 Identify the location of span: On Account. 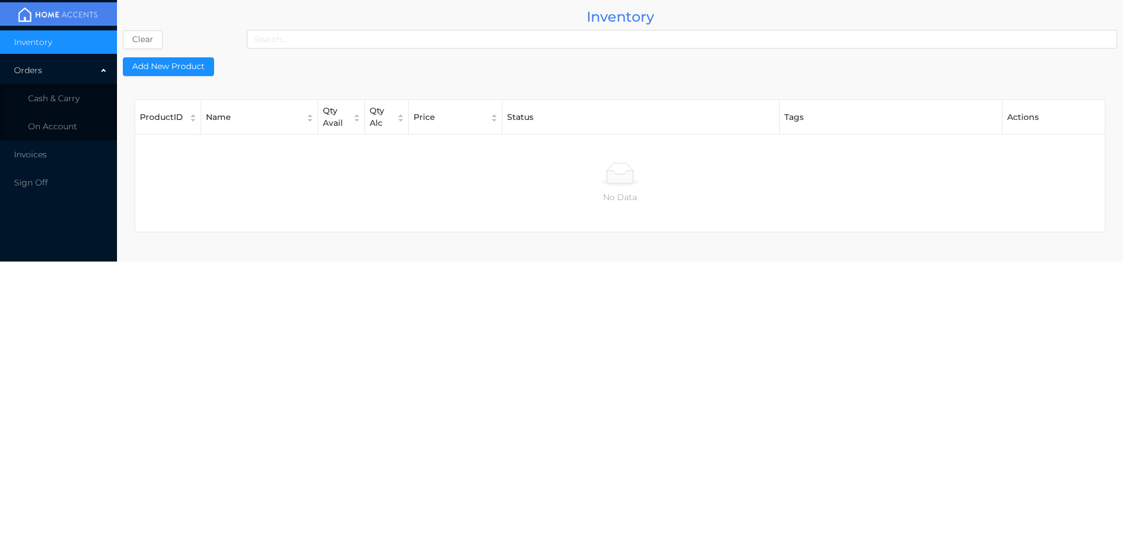
(53, 126).